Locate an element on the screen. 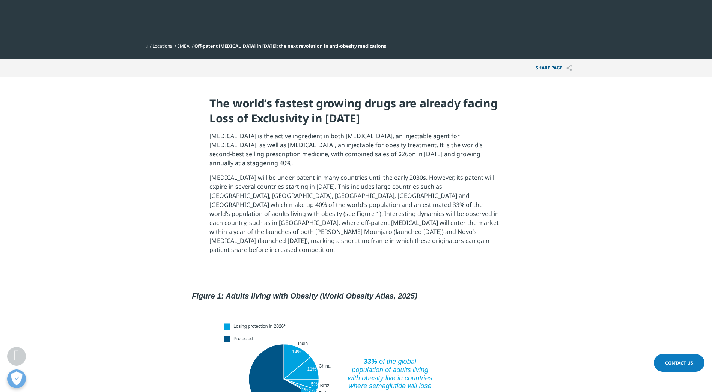 This screenshot has height=392, width=712. span: Contact Us is located at coordinates (679, 363).